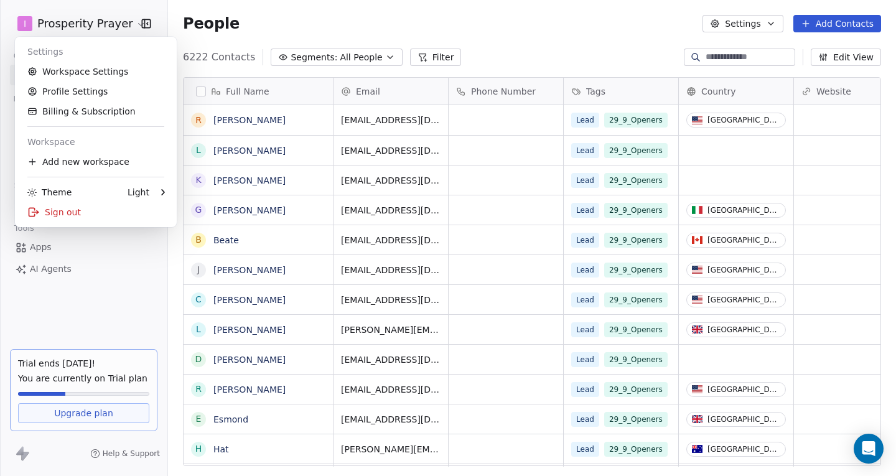 This screenshot has height=476, width=896. I want to click on button: Add Contacts, so click(837, 24).